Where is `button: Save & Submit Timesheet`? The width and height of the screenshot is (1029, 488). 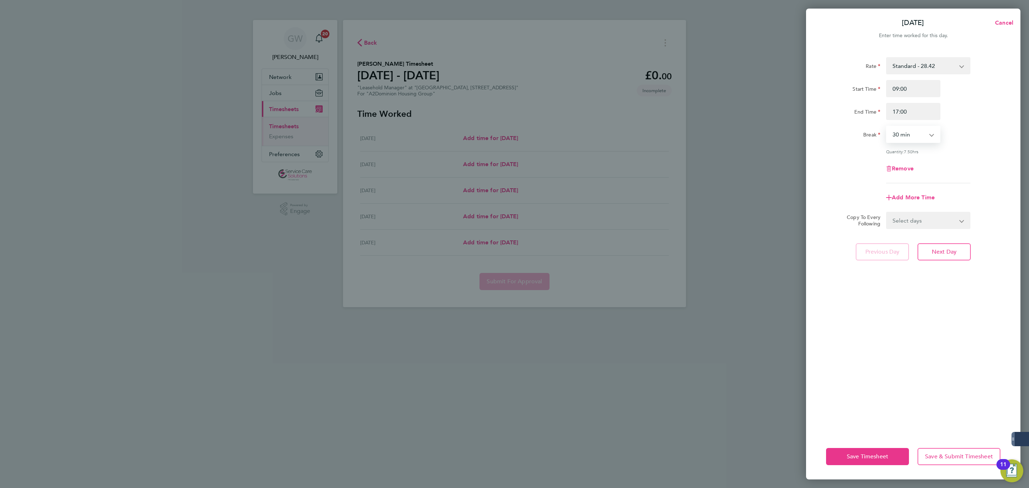 button: Save & Submit Timesheet is located at coordinates (959, 457).